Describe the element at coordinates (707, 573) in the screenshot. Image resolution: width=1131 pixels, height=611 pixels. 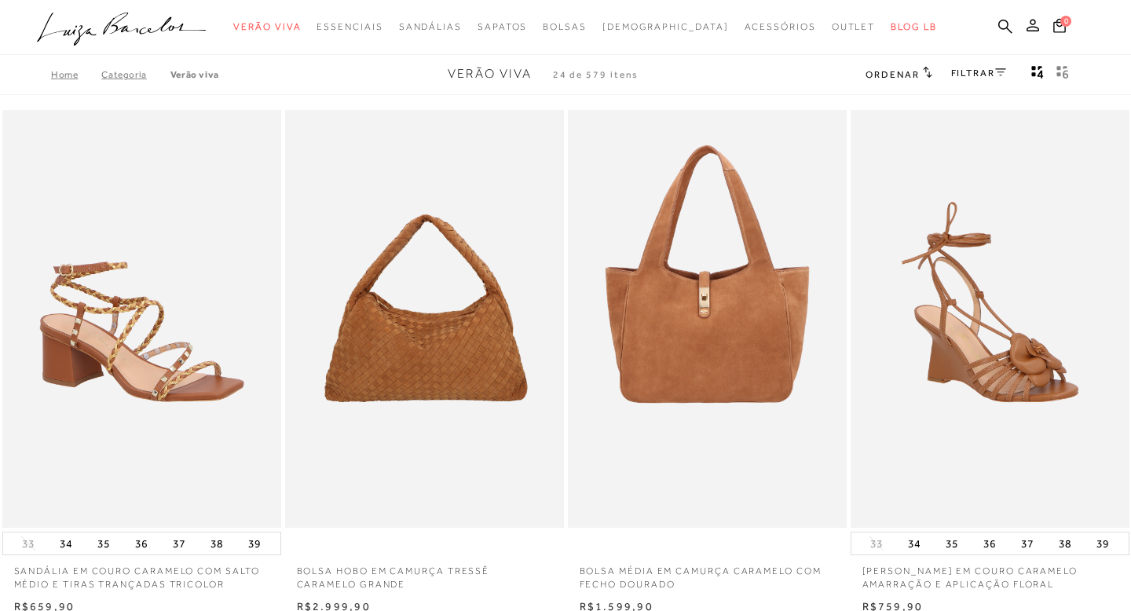
I see `a: BOLSA MÉDIA EM CAMURÇA CARAMELO COM FECHO DOURADO` at that location.